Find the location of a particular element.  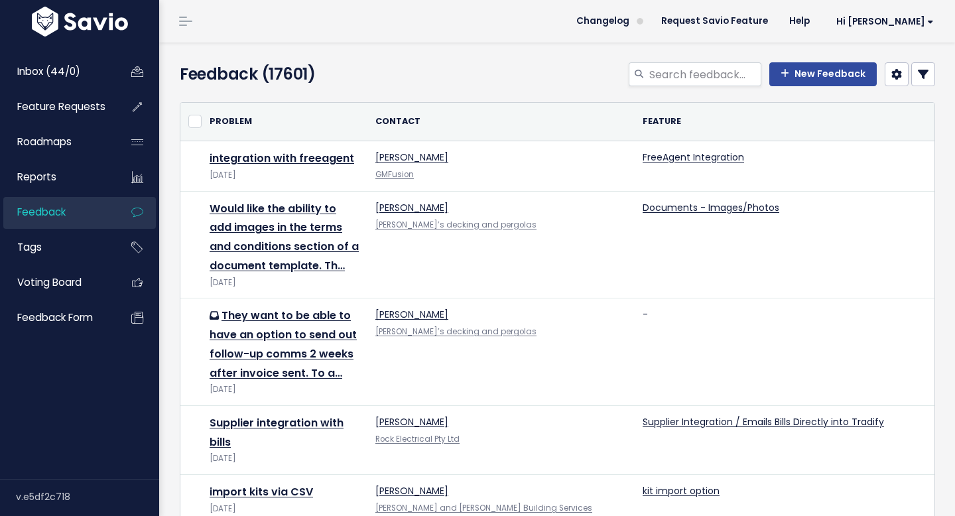

a: Feedback form is located at coordinates (56, 318).